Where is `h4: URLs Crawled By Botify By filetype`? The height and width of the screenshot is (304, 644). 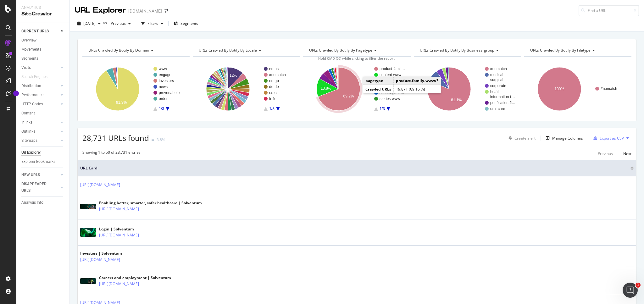 h4: URLs Crawled By Botify By filetype is located at coordinates (577, 50).